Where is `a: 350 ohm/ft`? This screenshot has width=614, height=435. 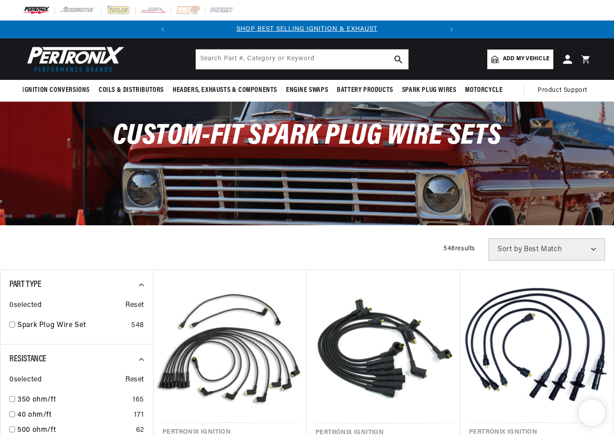
a: 350 ohm/ft is located at coordinates (73, 400).